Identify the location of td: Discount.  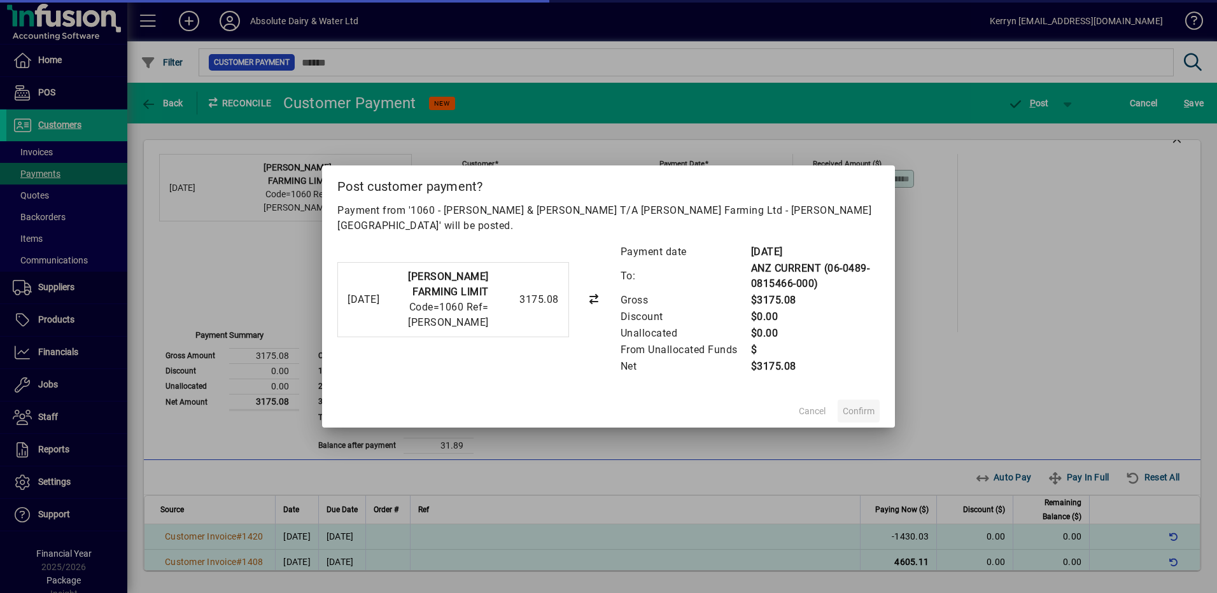
(685, 317).